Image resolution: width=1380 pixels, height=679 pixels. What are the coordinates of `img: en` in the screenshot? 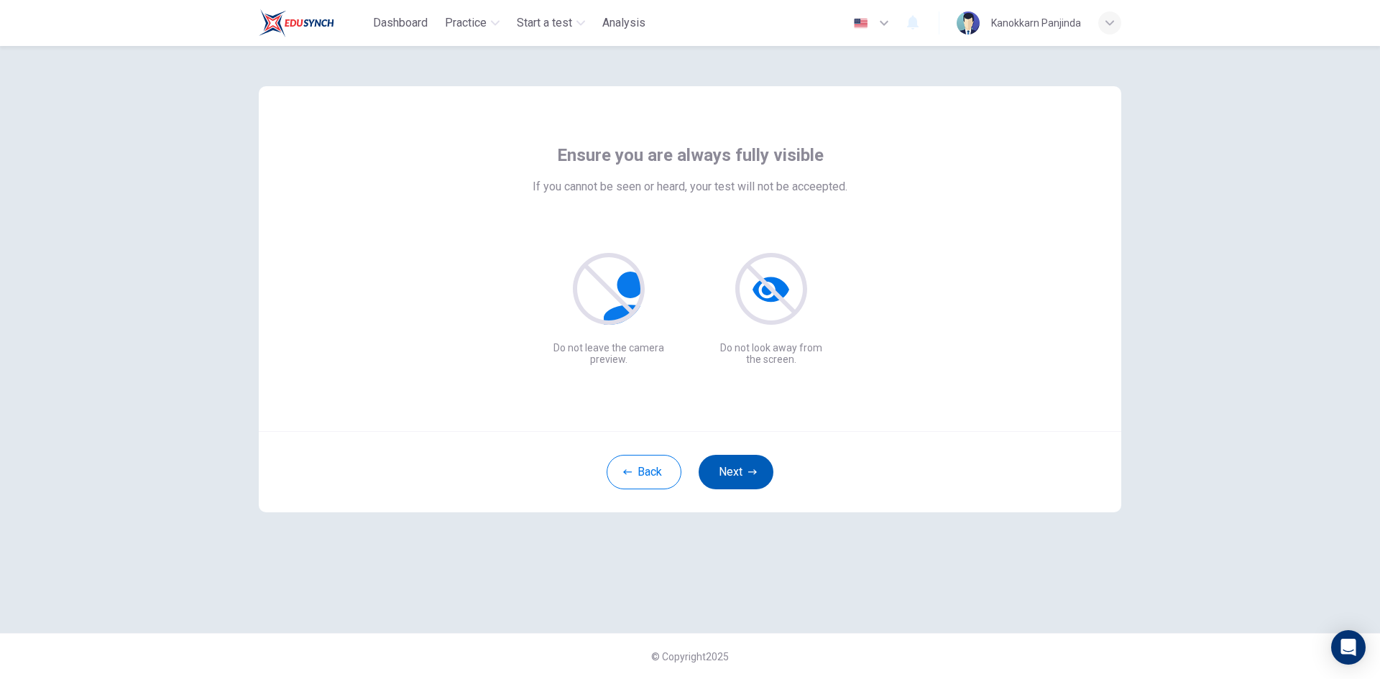 It's located at (860, 23).